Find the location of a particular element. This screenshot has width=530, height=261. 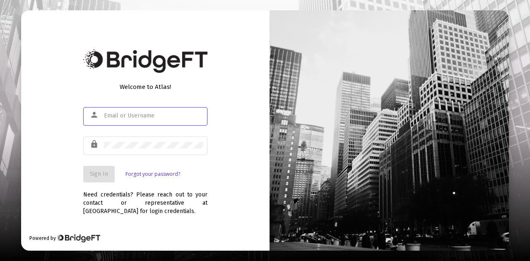

mat-icon: lock is located at coordinates (95, 144).